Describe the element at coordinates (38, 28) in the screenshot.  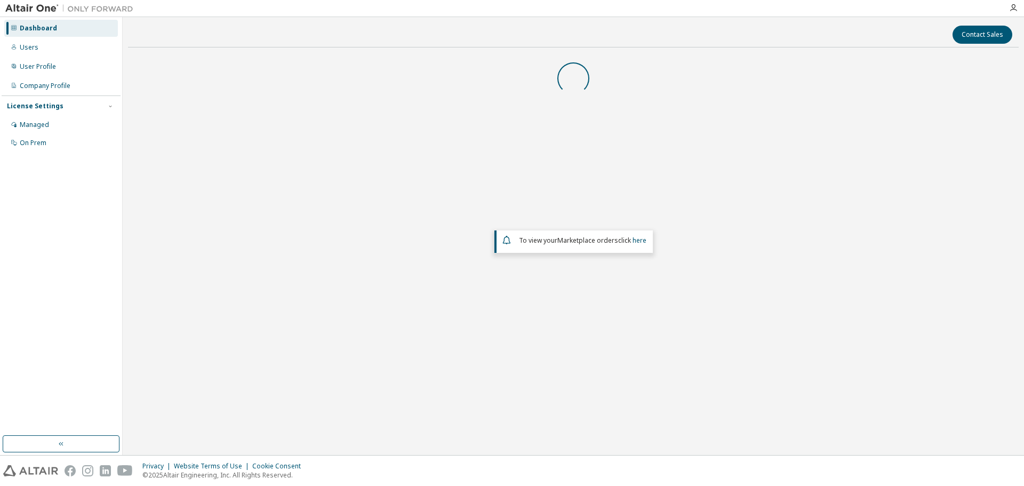
I see `div: Dashboard` at that location.